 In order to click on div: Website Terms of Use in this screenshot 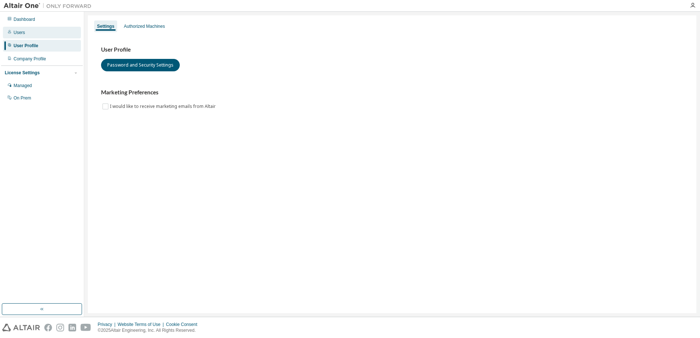, I will do `click(142, 325)`.